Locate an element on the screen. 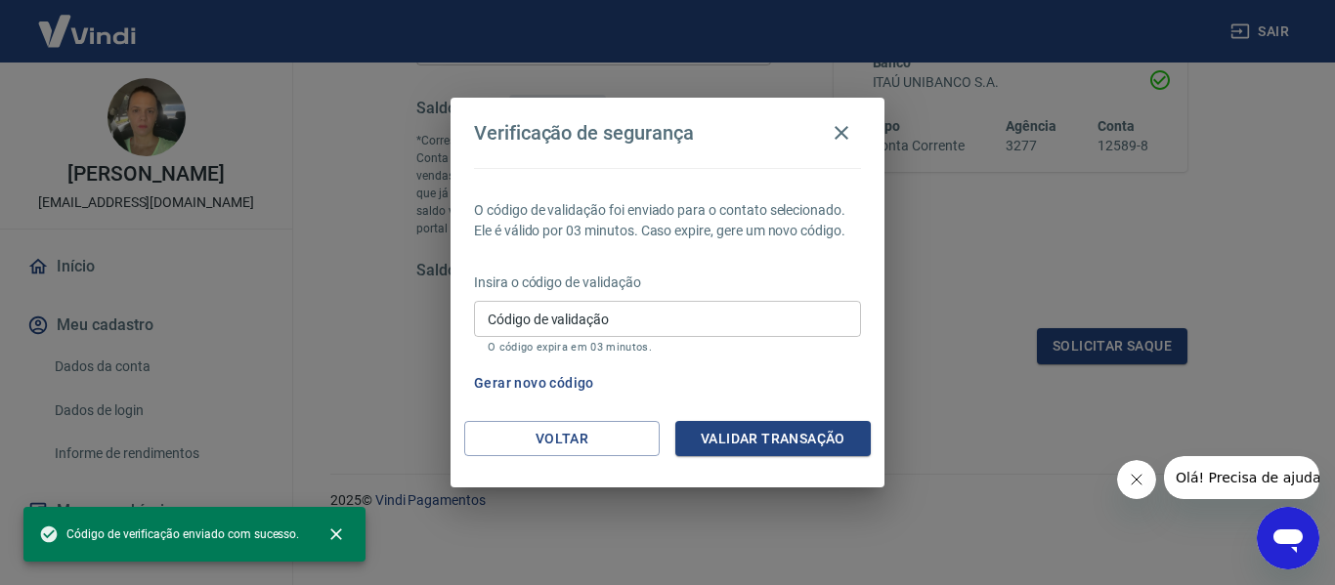 The image size is (1335, 585). button: Voltar is located at coordinates (562, 439).